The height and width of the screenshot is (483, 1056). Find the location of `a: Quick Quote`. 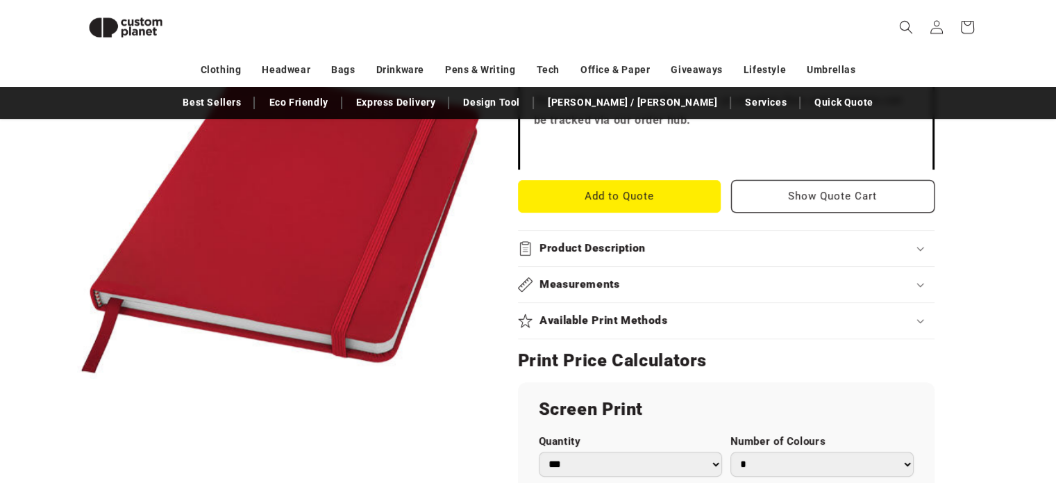

a: Quick Quote is located at coordinates (844, 102).